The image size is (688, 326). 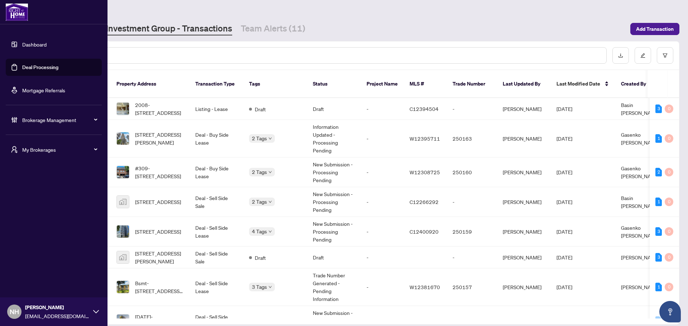 I want to click on span: W12341015, so click(x=424, y=321).